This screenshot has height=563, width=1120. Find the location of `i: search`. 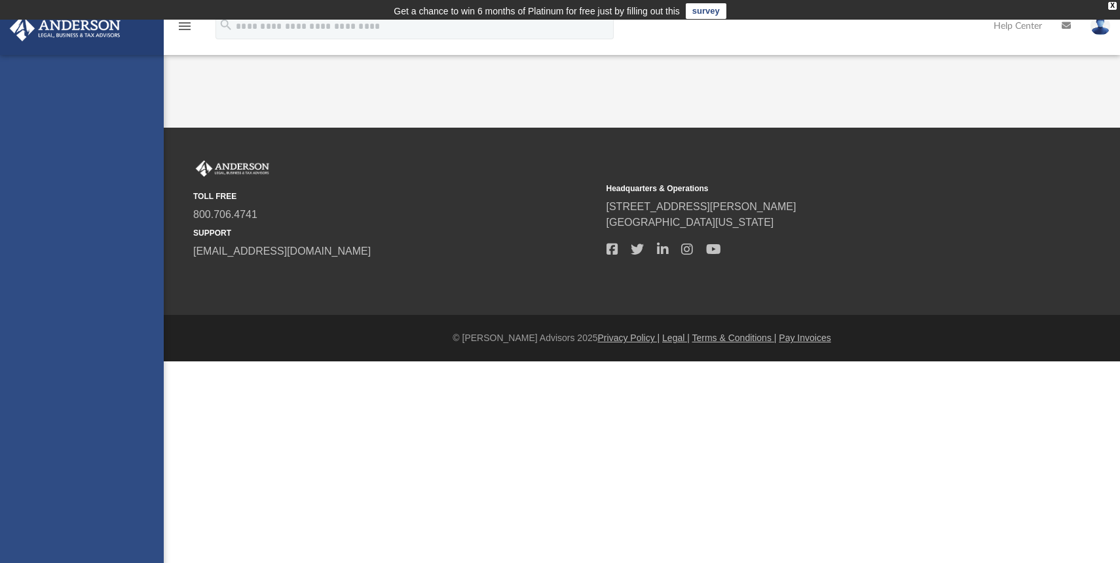

i: search is located at coordinates (226, 25).